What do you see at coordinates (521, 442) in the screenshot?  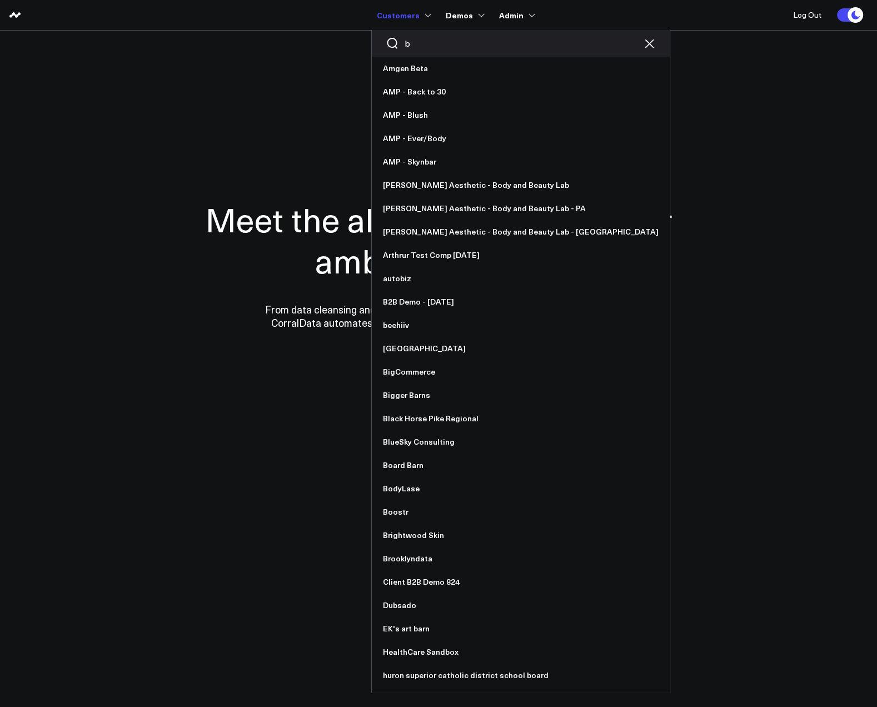 I see `a: BlueSky Consulting` at bounding box center [521, 442].